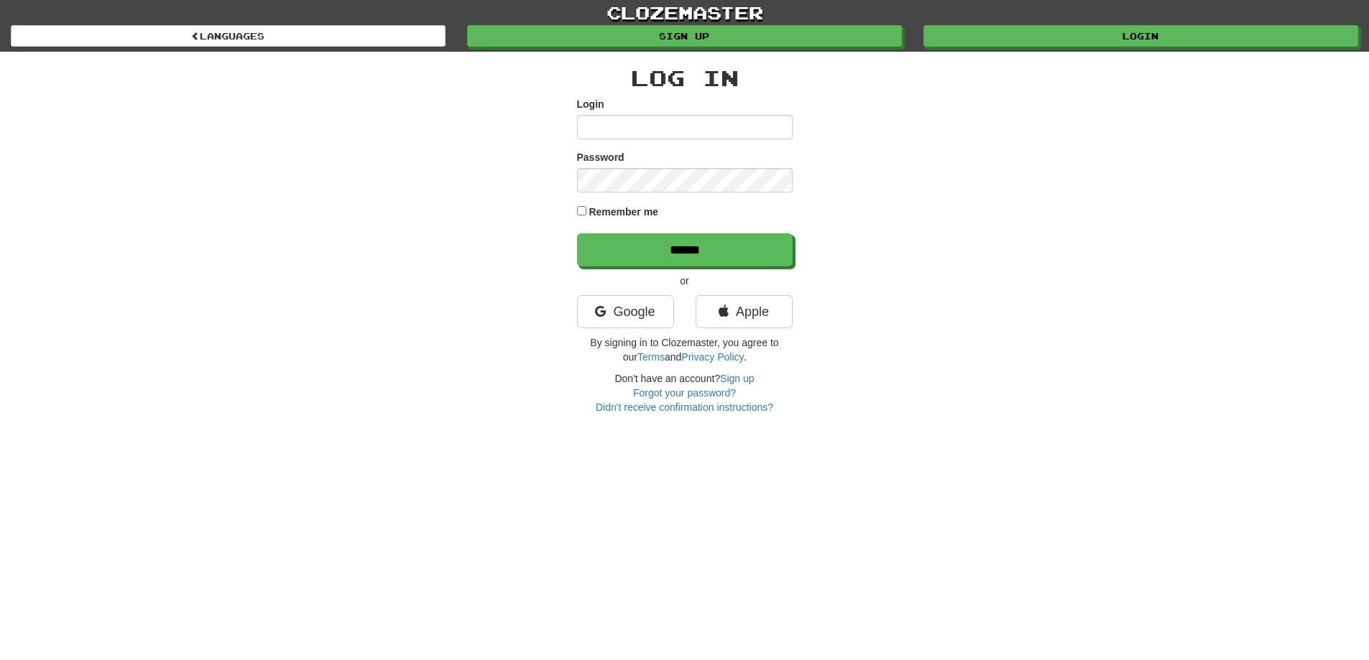  I want to click on a: Languages, so click(228, 36).